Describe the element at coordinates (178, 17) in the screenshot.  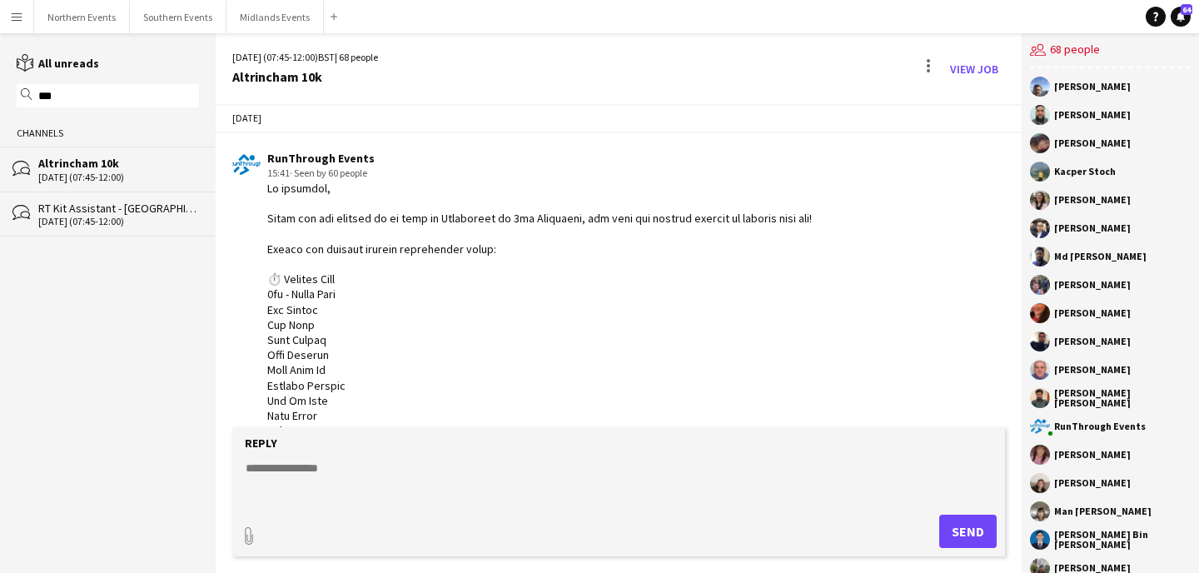
I see `button: Southern Events` at that location.